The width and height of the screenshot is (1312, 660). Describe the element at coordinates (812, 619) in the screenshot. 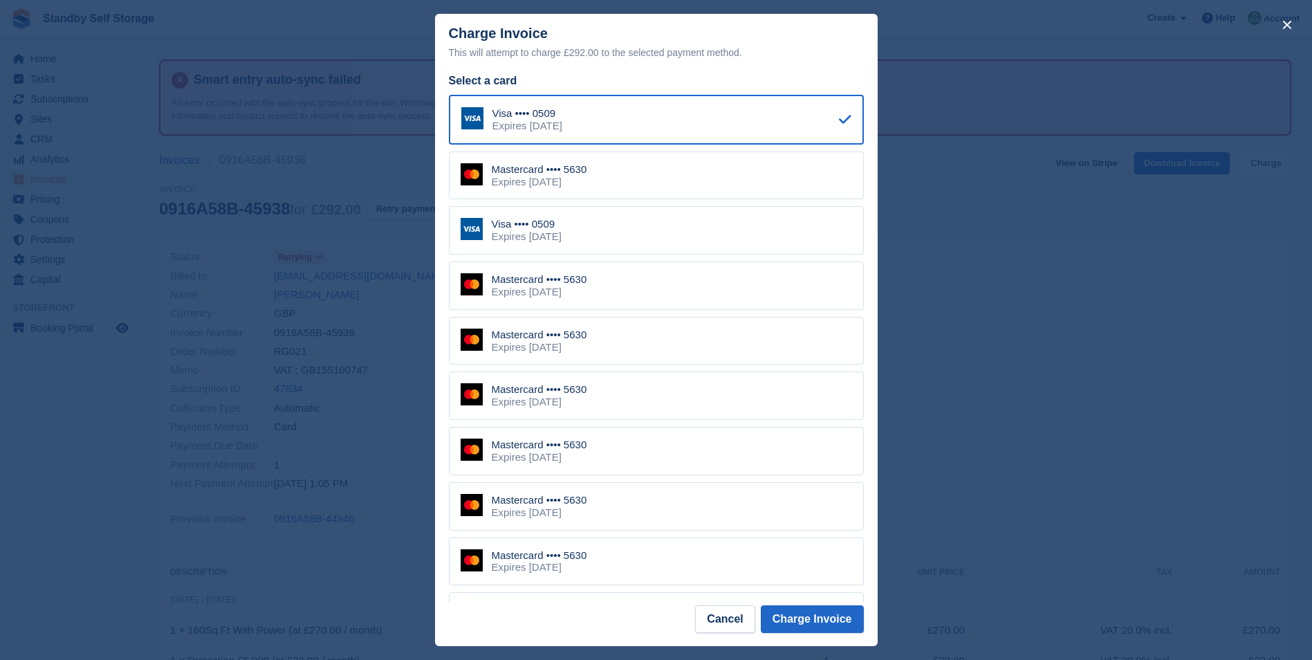

I see `button: Charge Invoice` at that location.